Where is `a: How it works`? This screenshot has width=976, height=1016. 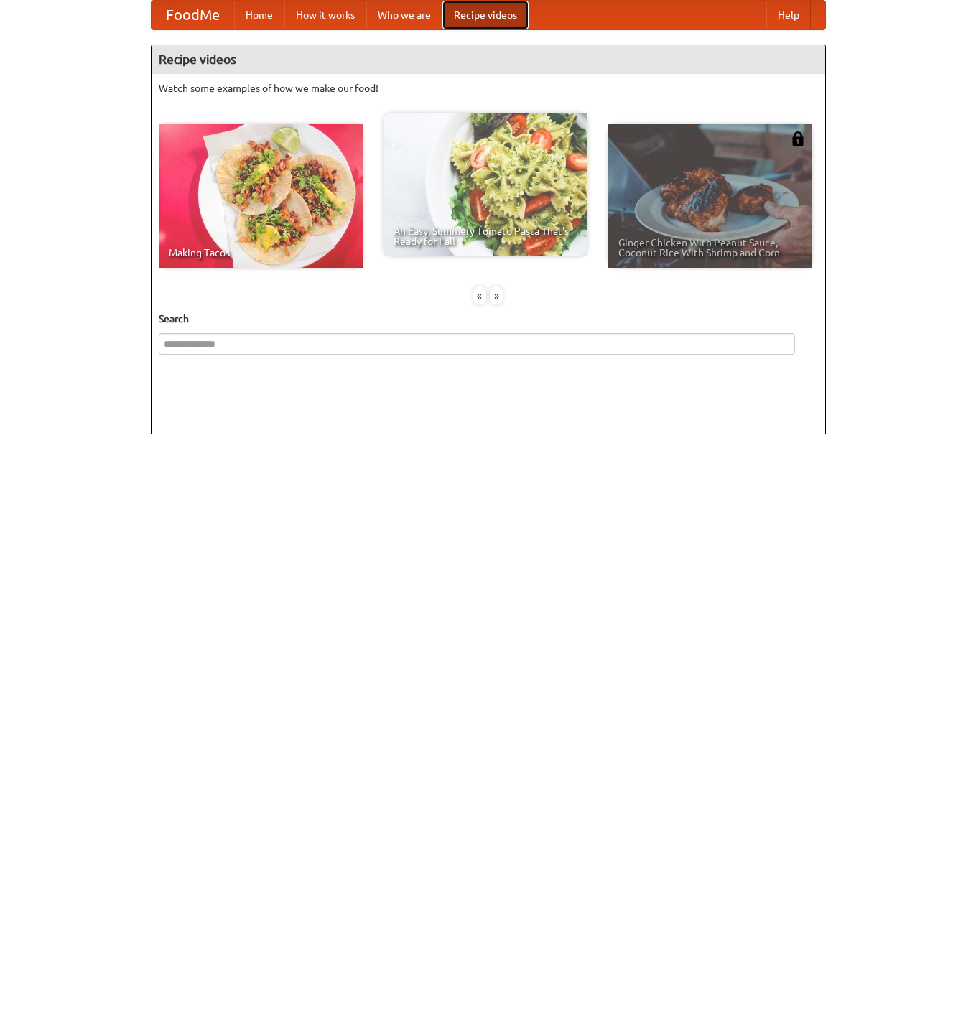
a: How it works is located at coordinates (325, 15).